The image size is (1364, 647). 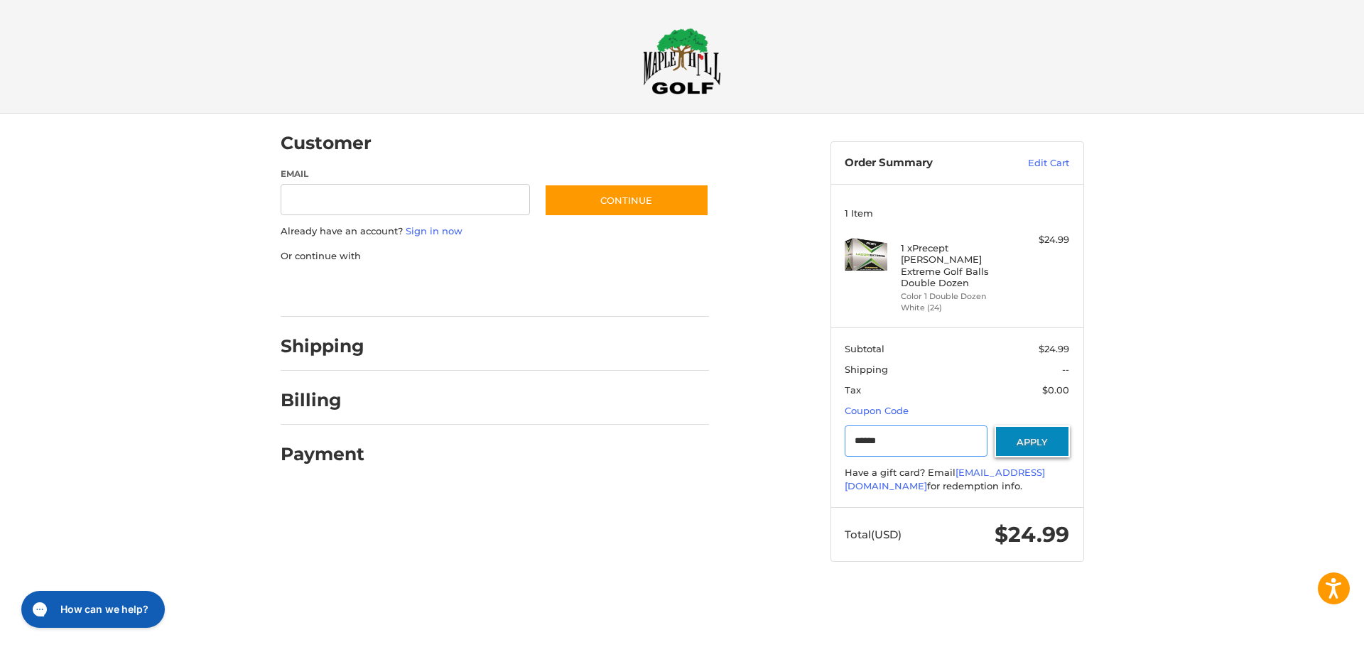 What do you see at coordinates (916, 441) in the screenshot?
I see `input: Gift Certificate or Coupon Code` at bounding box center [916, 441].